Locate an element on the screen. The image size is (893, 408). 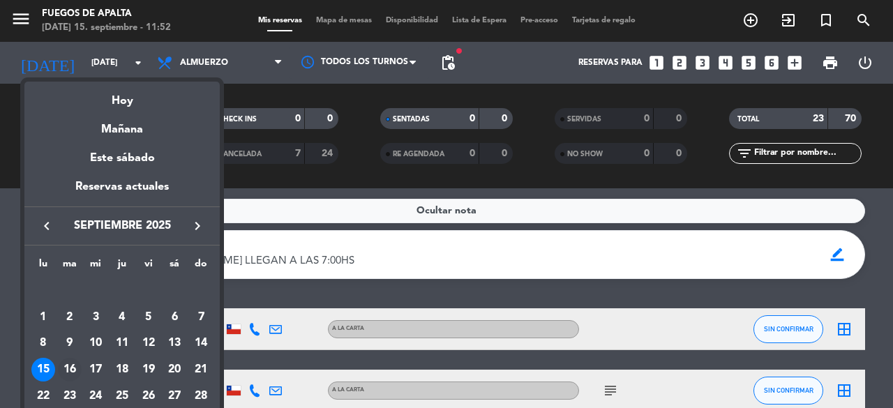
span: septiembre 2025 is located at coordinates (122, 226).